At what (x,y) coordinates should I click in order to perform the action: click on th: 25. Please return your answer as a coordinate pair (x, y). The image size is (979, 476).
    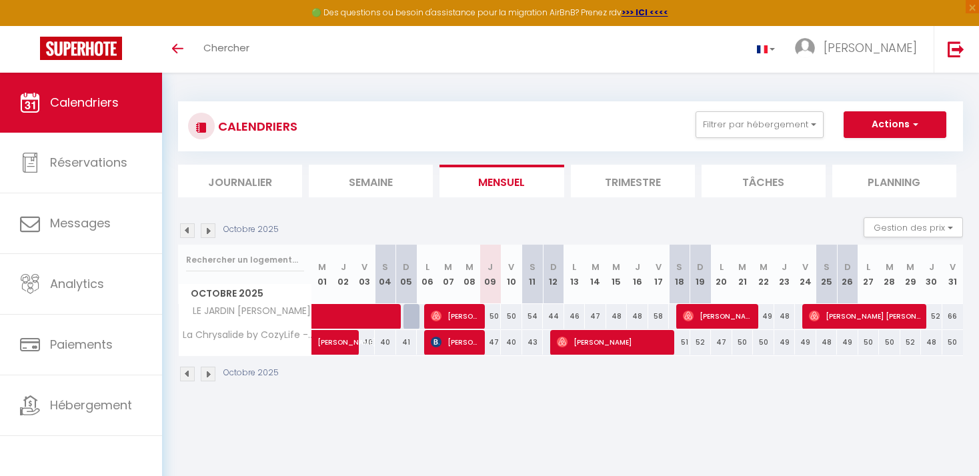
    Looking at the image, I should click on (827, 274).